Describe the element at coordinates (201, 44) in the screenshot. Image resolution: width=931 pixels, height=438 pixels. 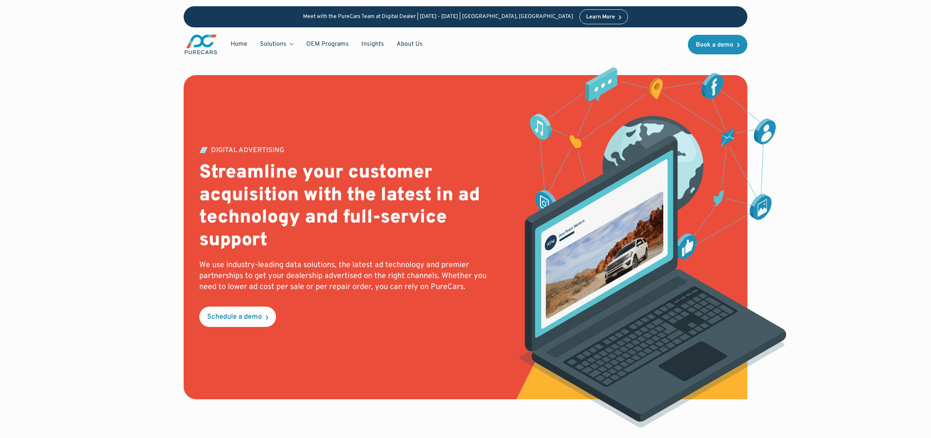
I see `a: main` at that location.